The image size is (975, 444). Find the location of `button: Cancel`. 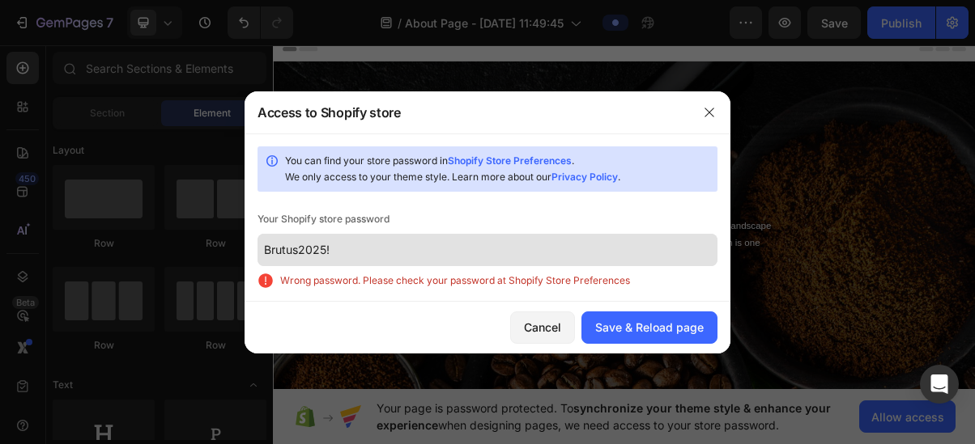

button: Cancel is located at coordinates (542, 328).